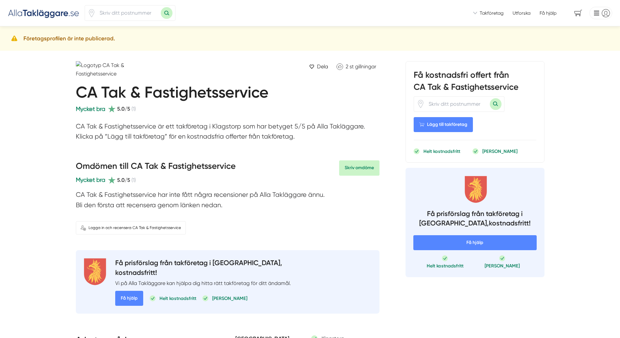 The image size is (620, 338). Describe the element at coordinates (227, 133) in the screenshot. I see `p: CA Tak & Fastighetsservice är ett takföretag i Klagstorp som har betyget 5/5 på Alla Takläggare. ...` at that location.